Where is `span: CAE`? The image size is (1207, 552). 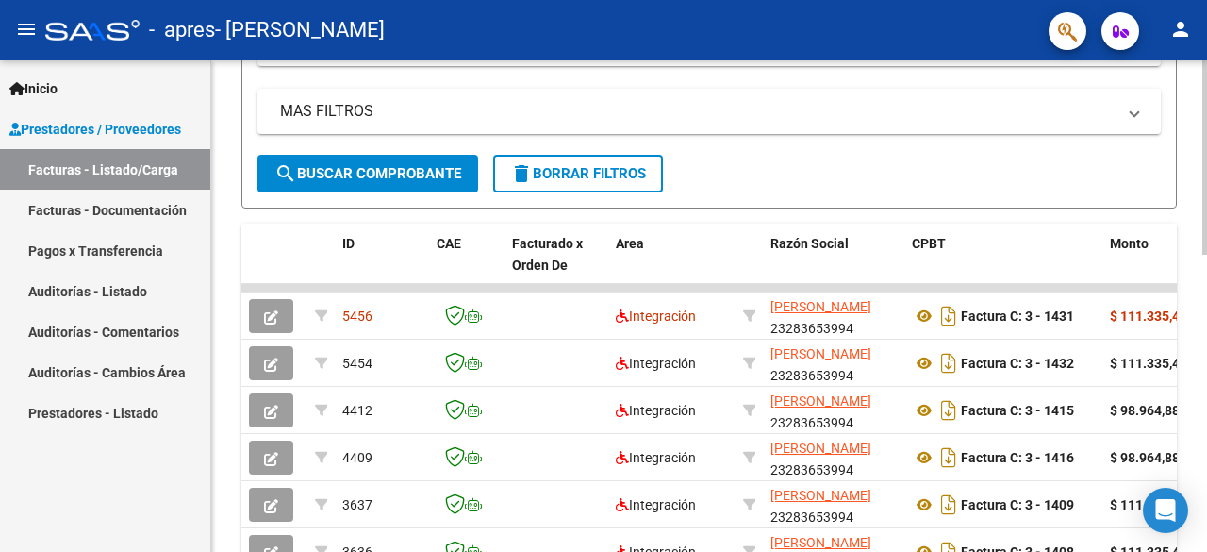 span: CAE is located at coordinates (449, 243).